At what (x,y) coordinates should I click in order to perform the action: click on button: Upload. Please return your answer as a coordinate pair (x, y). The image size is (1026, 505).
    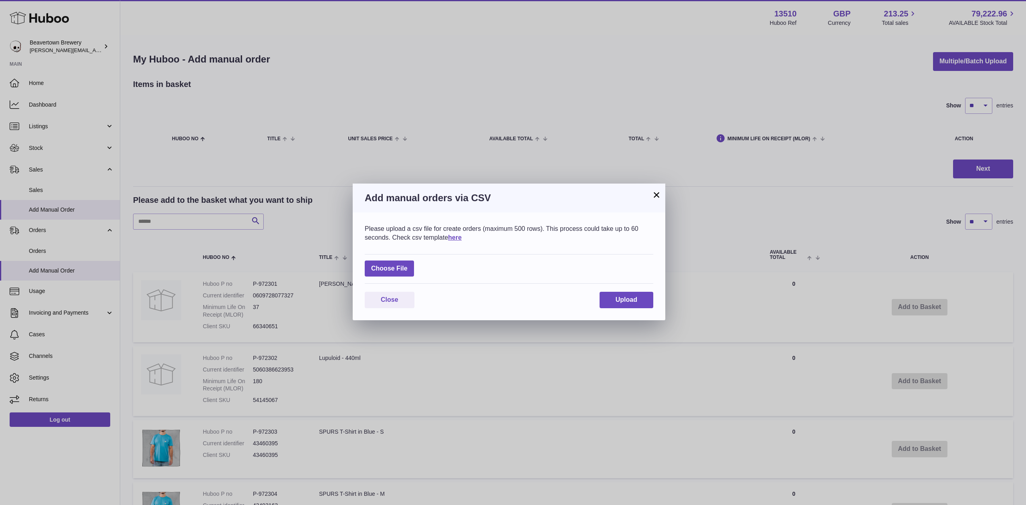
    Looking at the image, I should click on (626, 300).